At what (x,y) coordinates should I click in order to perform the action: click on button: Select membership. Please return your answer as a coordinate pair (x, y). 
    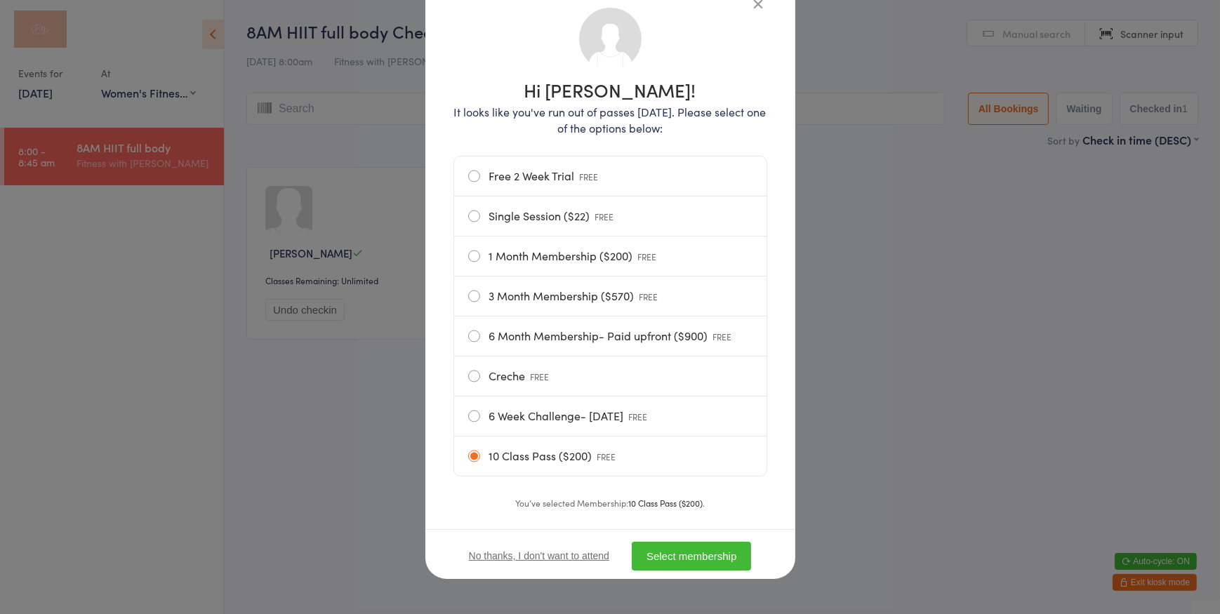
    Looking at the image, I should click on (691, 556).